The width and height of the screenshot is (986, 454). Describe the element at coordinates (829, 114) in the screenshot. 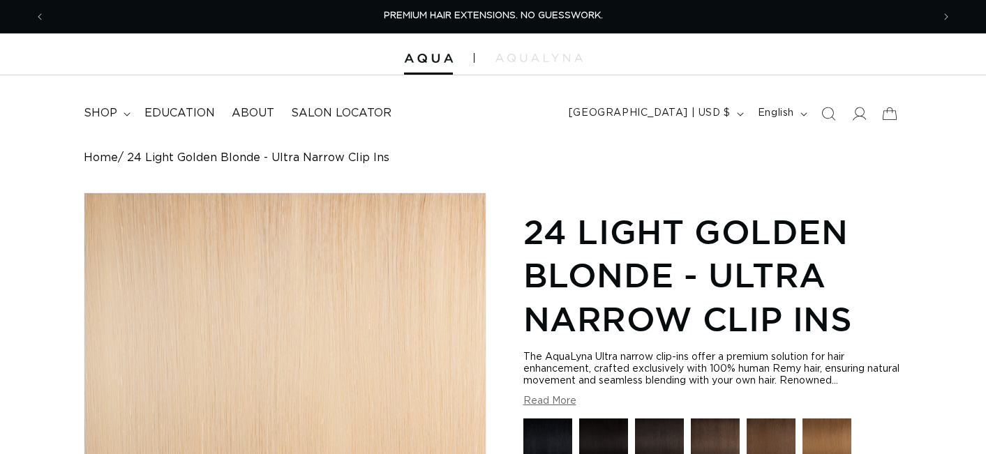

I see `summary: Search` at that location.